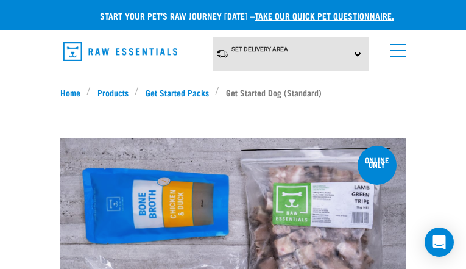 The image size is (466, 269). What do you see at coordinates (234, 92) in the screenshot?
I see `nav: breadcrumbs` at bounding box center [234, 92].